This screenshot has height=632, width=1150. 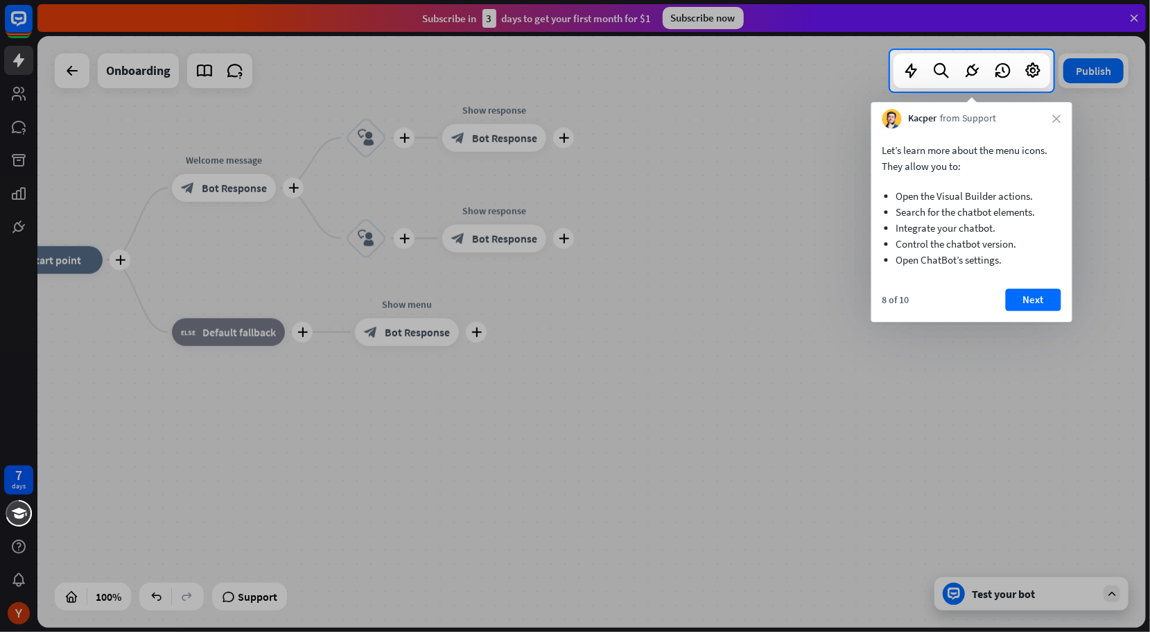 What do you see at coordinates (923, 119) in the screenshot?
I see `span: Kacper` at bounding box center [923, 119].